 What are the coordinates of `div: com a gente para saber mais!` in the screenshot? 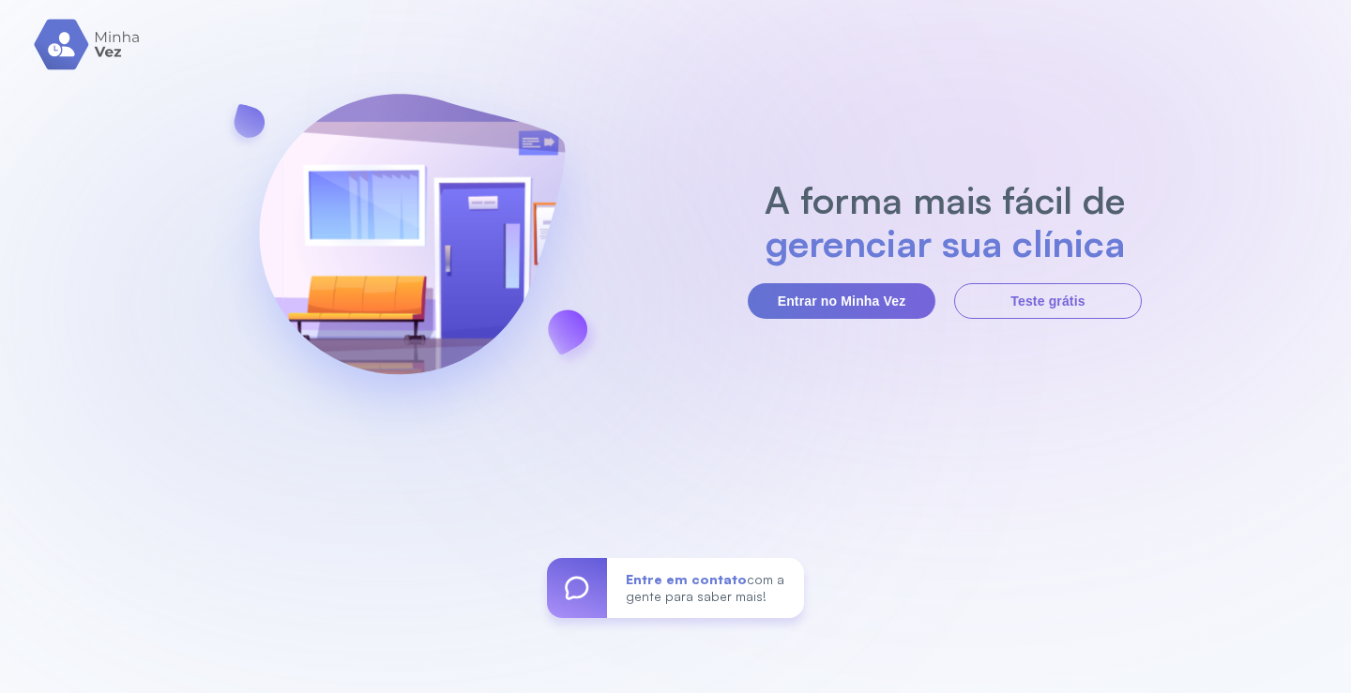 It's located at (706, 588).